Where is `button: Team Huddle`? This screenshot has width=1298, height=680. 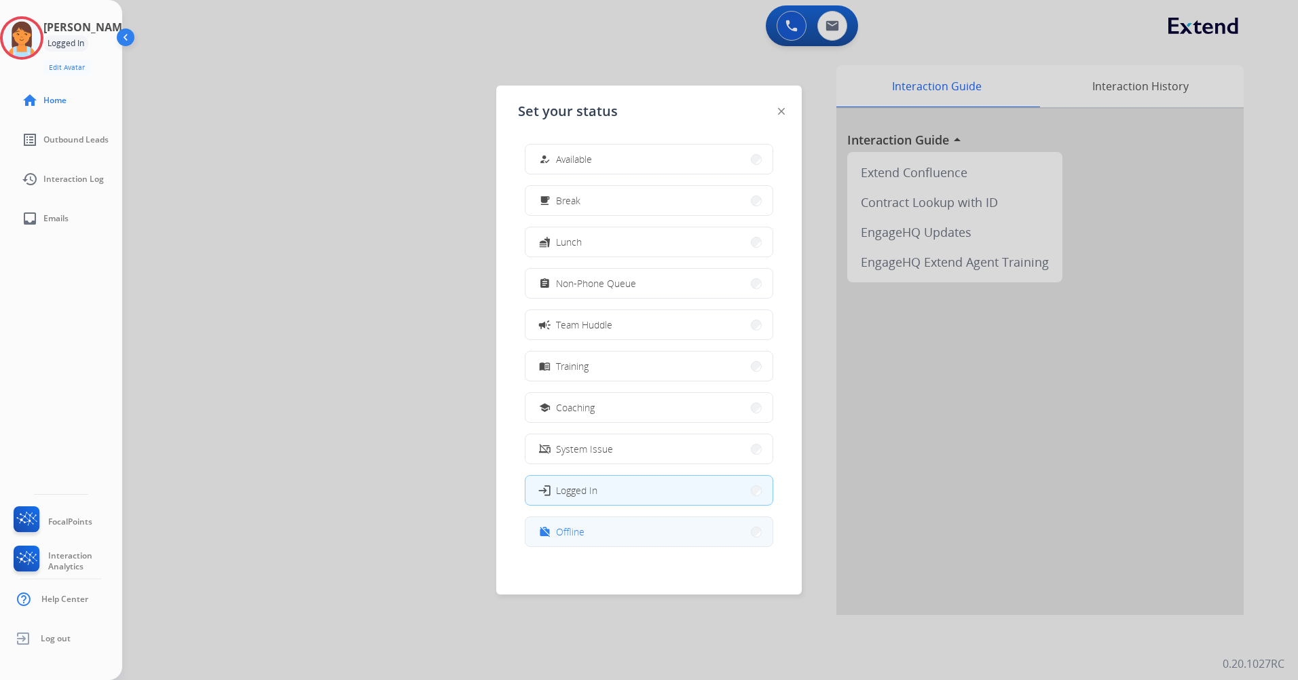
button: Team Huddle is located at coordinates (649, 324).